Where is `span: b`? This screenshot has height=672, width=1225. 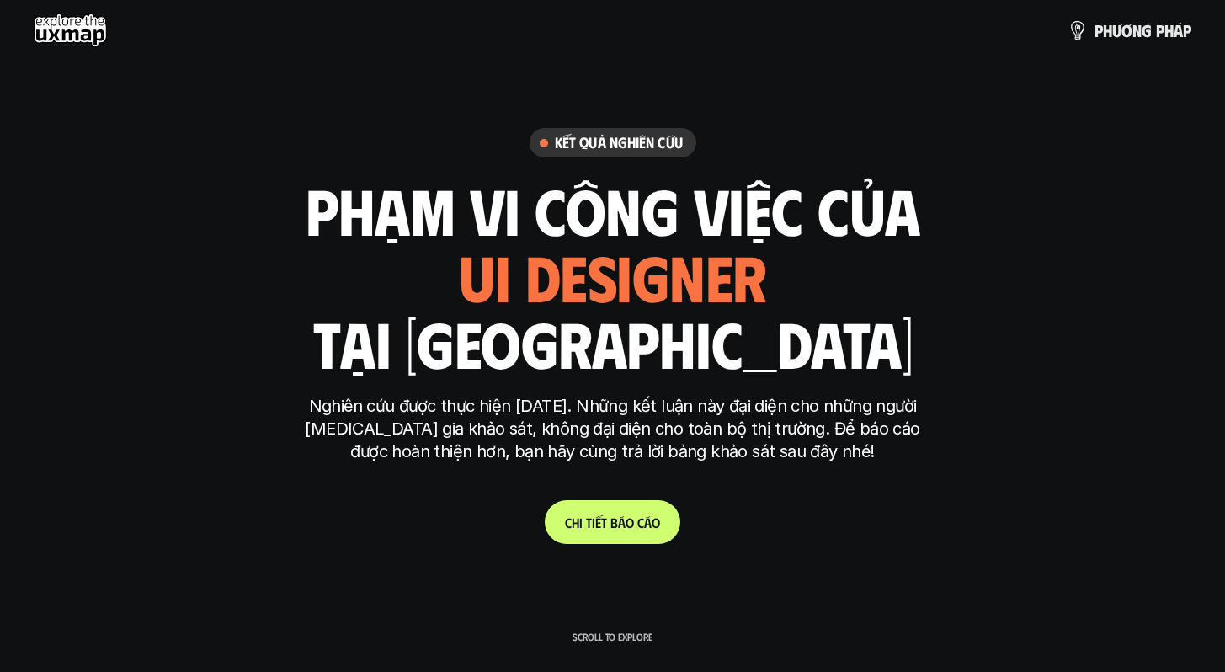
span: b is located at coordinates (614, 522).